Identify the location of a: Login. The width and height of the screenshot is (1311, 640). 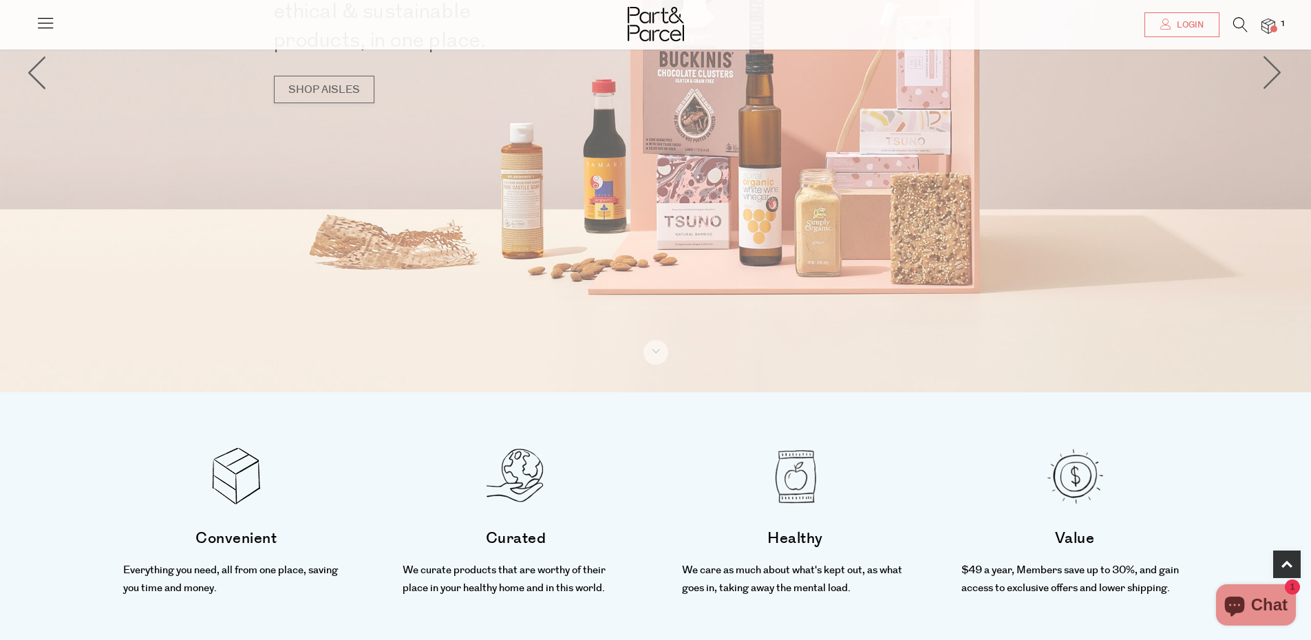
(1182, 25).